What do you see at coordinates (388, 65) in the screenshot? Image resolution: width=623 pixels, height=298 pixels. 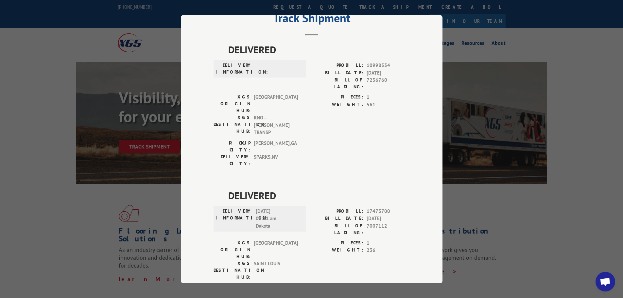 I see `span: 10998534` at bounding box center [388, 65].